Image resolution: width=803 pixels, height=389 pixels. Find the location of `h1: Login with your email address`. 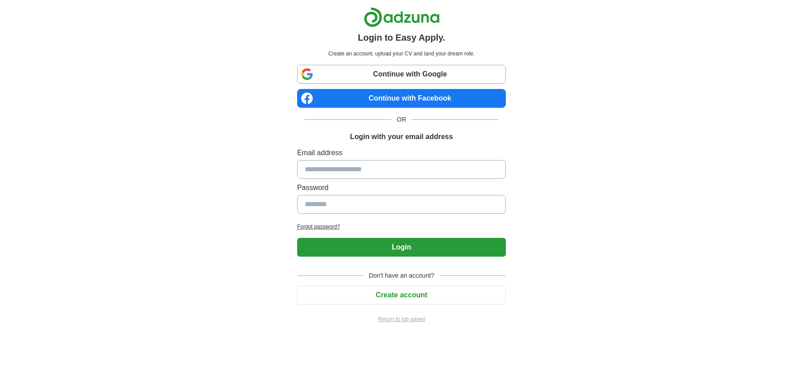

h1: Login with your email address is located at coordinates (401, 137).